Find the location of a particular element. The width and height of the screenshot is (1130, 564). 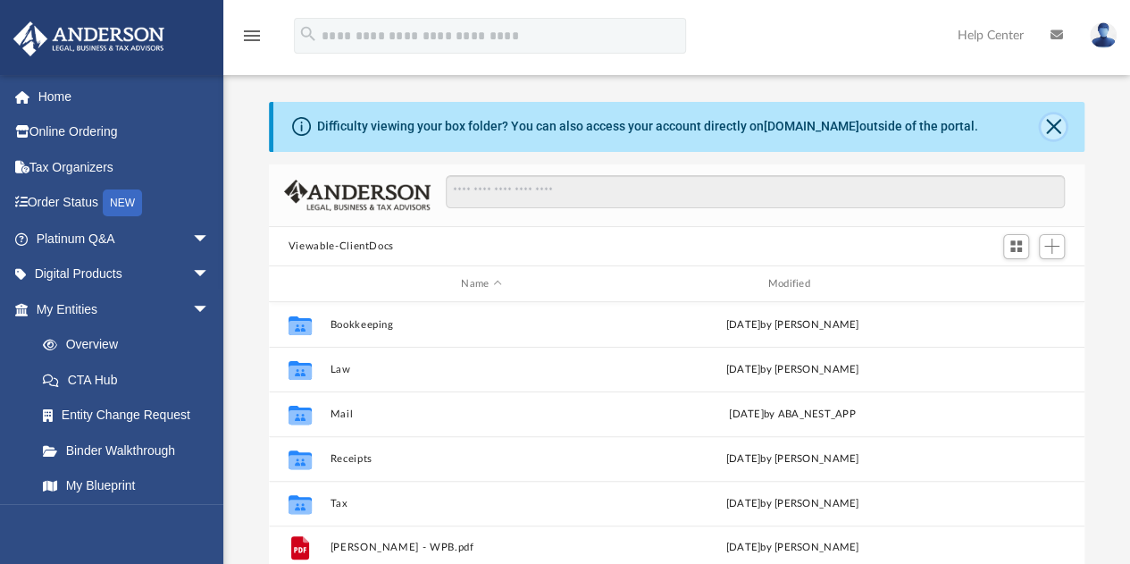

button: Viewable-ClientDocs is located at coordinates (341, 246).